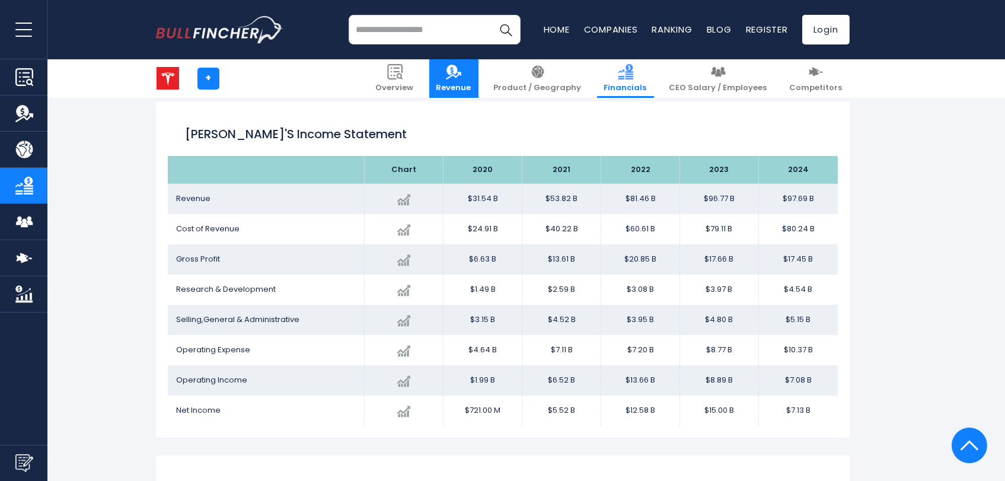 Image resolution: width=1005 pixels, height=481 pixels. What do you see at coordinates (395, 88) in the screenshot?
I see `span: Overview` at bounding box center [395, 88].